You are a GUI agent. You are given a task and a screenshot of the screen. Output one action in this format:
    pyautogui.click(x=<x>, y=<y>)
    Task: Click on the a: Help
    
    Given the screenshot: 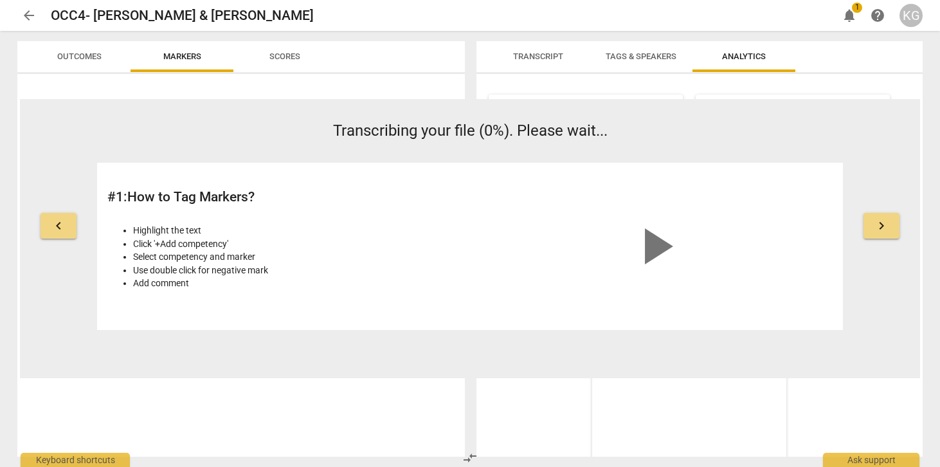 What is the action you would take?
    pyautogui.click(x=878, y=15)
    